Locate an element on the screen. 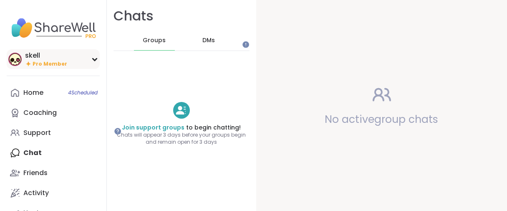 The height and width of the screenshot is (211, 507). div: Support is located at coordinates (37, 133).